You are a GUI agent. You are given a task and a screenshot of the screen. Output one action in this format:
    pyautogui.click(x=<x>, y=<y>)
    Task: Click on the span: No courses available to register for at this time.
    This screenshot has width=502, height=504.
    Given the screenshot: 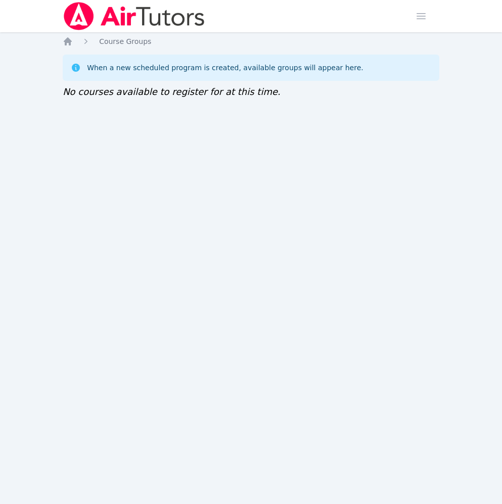 What is the action you would take?
    pyautogui.click(x=171, y=91)
    